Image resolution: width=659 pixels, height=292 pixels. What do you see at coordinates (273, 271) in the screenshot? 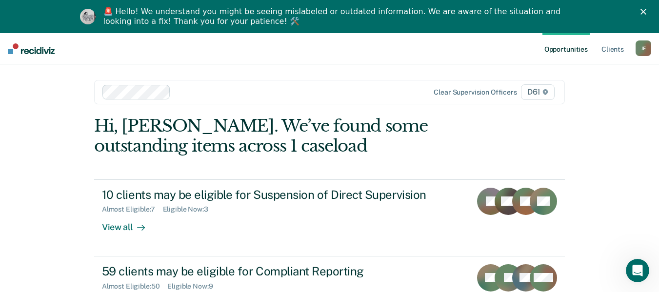
I see `div: 59 clients may be eligible for Compliant Reporting` at bounding box center [273, 271].